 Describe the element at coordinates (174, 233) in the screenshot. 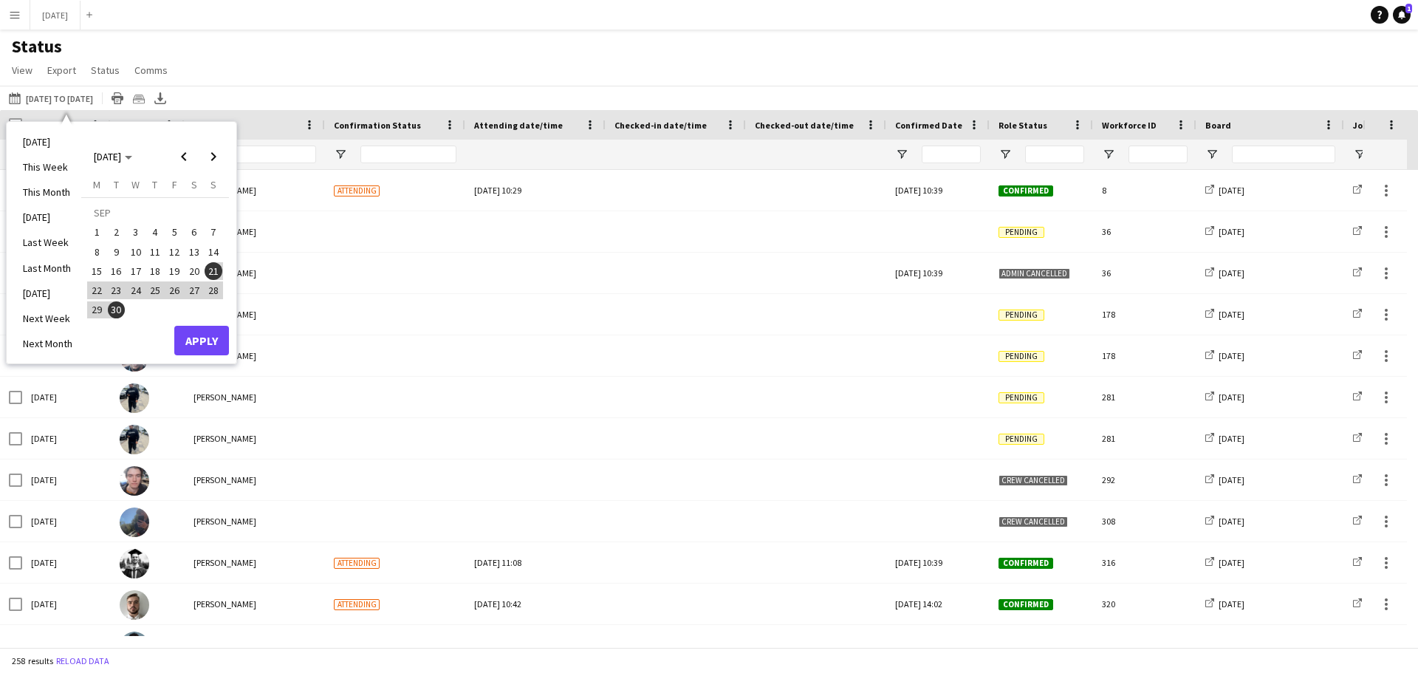

I see `span: 5` at that location.